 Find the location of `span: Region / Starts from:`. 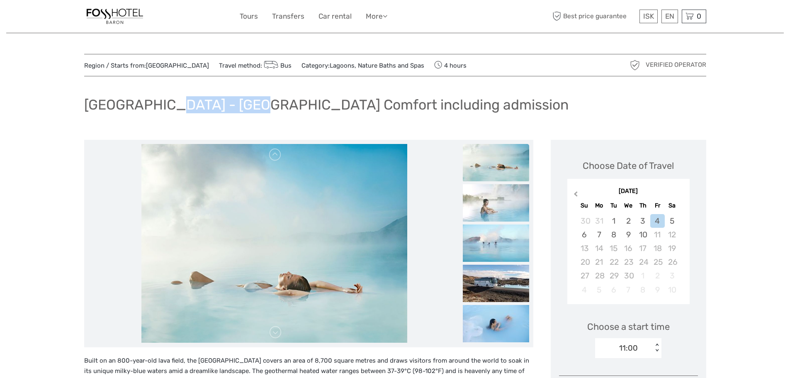

span: Region / Starts from: is located at coordinates (146, 66).